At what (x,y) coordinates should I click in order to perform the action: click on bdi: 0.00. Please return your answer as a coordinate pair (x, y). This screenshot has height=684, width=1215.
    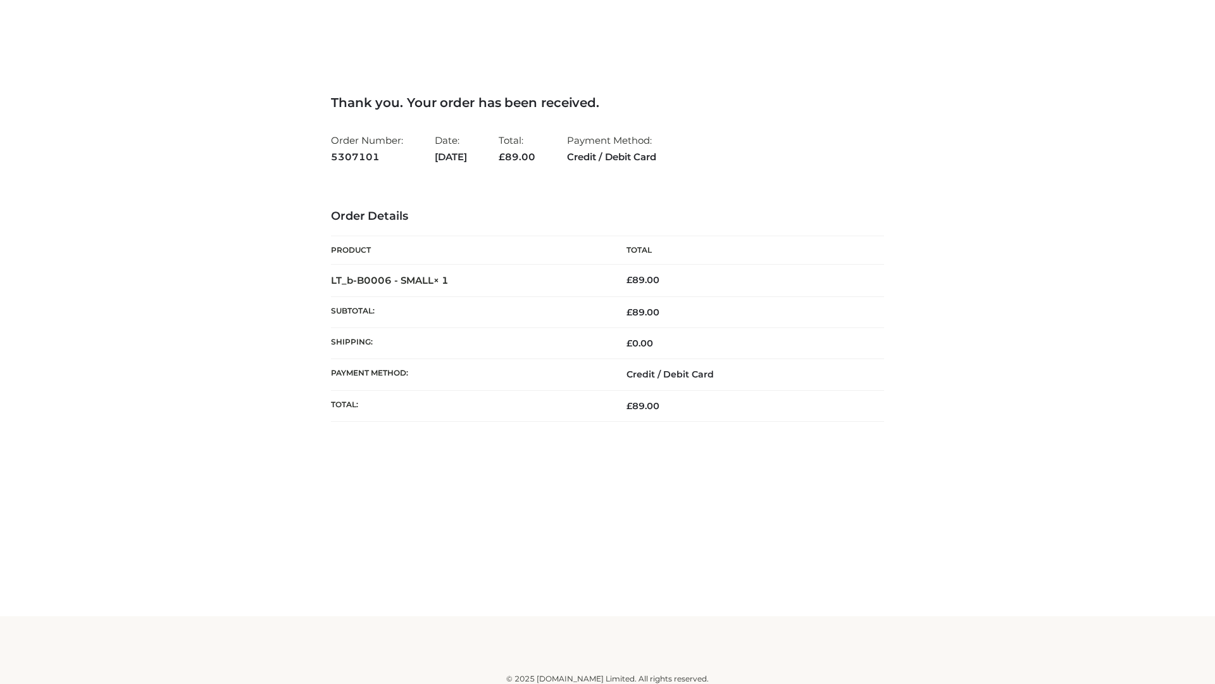
    Looking at the image, I should click on (640, 343).